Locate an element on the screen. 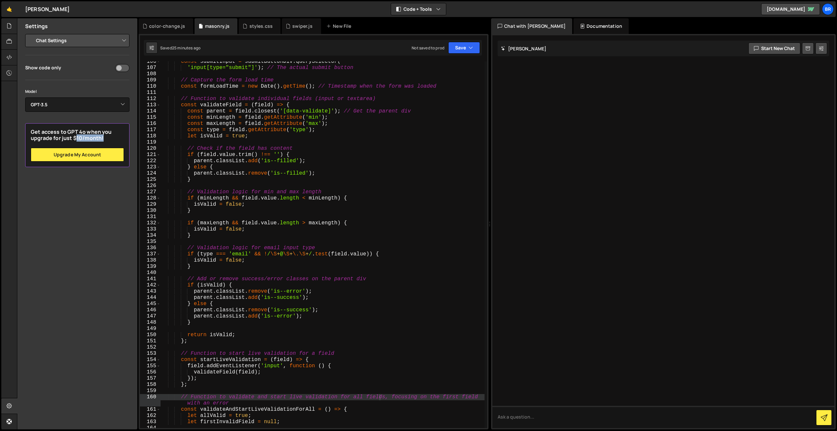  div: 122 is located at coordinates (150, 161).